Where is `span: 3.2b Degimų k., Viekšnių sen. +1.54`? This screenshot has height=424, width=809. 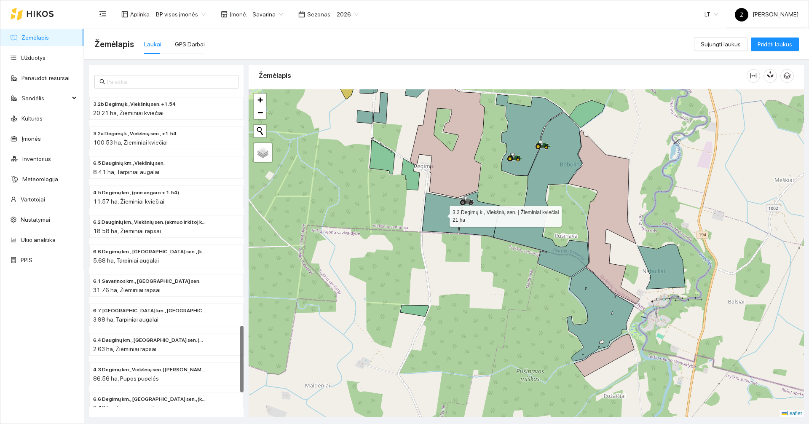 span: 3.2b Degimų k., Viekšnių sen. +1.54 is located at coordinates (134, 104).